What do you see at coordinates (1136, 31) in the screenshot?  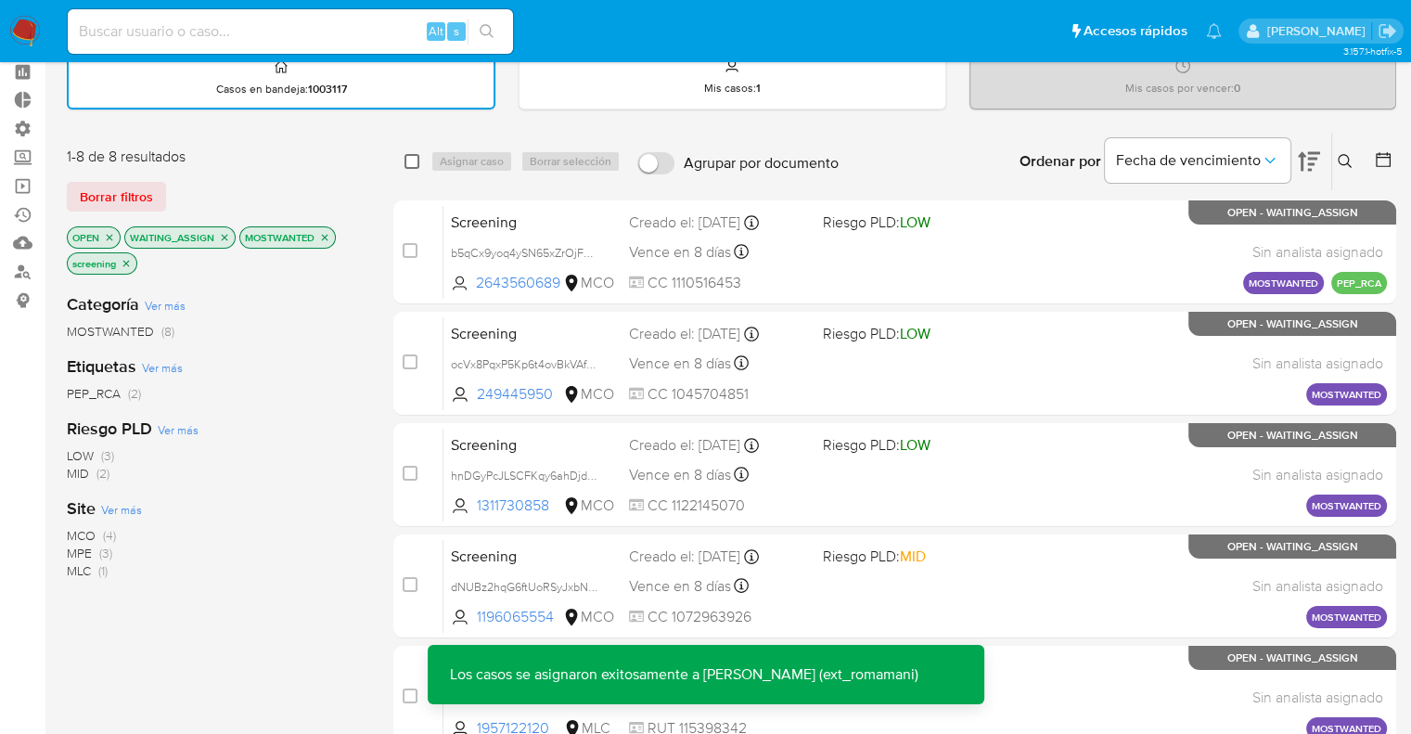 I see `span: Accesos rápidos` at bounding box center [1136, 31].